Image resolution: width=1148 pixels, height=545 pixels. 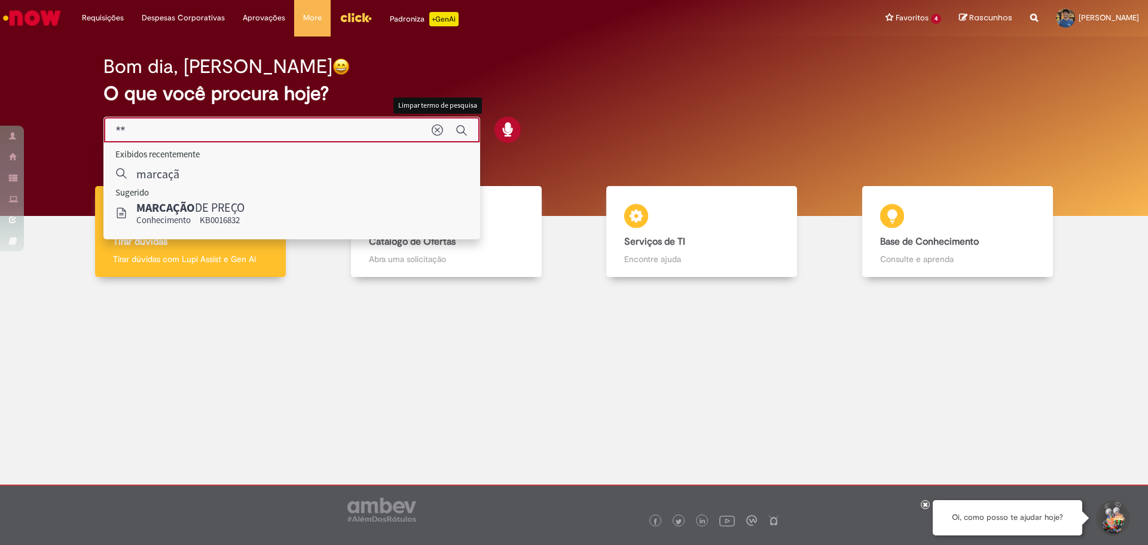 I want to click on img: logo_footer_twitter.png, so click(x=679, y=521).